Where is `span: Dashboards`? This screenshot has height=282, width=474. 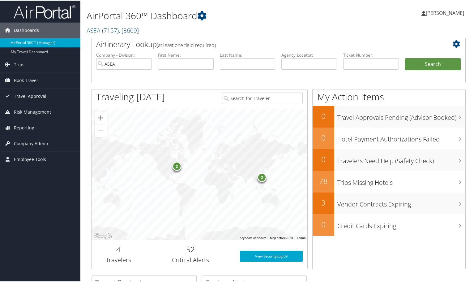
span: Dashboards is located at coordinates (26, 30).